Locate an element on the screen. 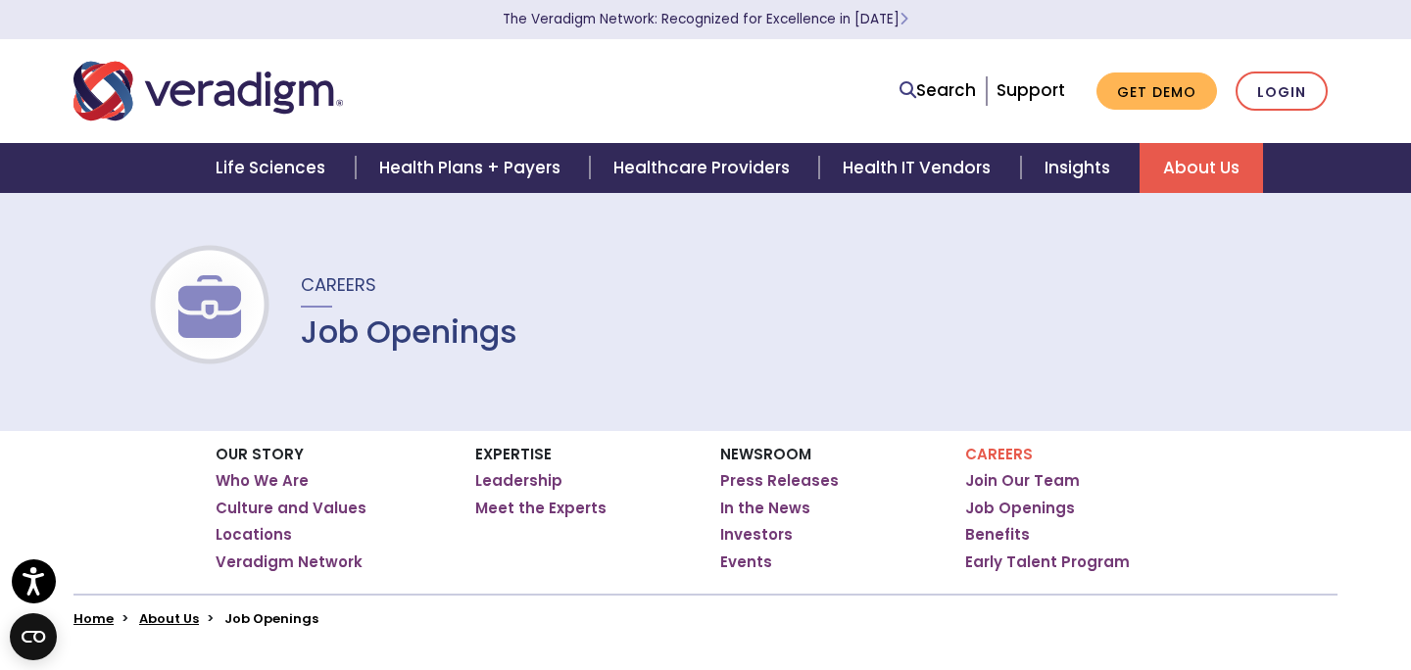 The image size is (1411, 670). a: Get Demo is located at coordinates (1156, 91).